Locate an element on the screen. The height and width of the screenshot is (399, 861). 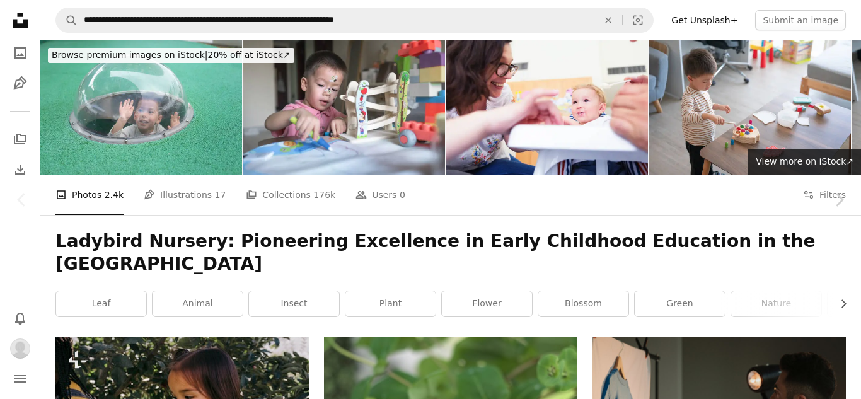
a: Get Unsplash+ is located at coordinates (704, 20).